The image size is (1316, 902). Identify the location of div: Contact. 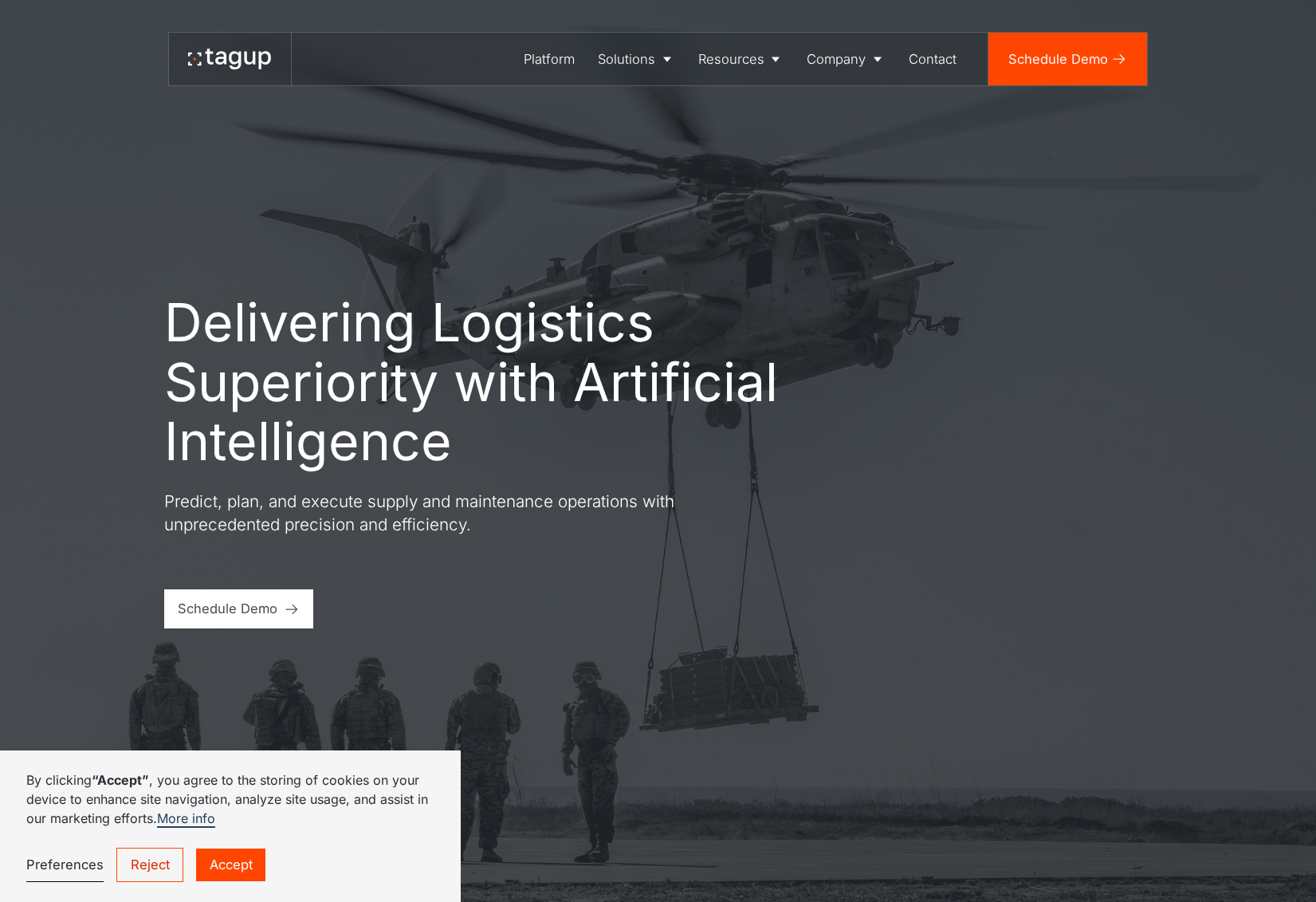
(933, 59).